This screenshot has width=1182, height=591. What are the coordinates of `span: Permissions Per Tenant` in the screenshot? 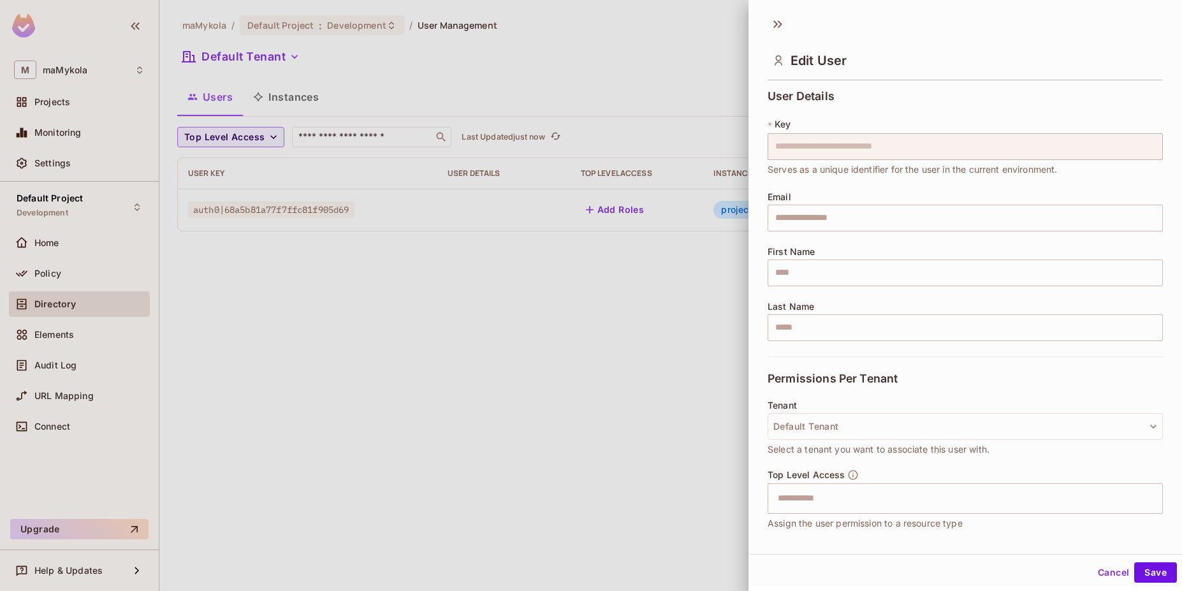 It's located at (833, 379).